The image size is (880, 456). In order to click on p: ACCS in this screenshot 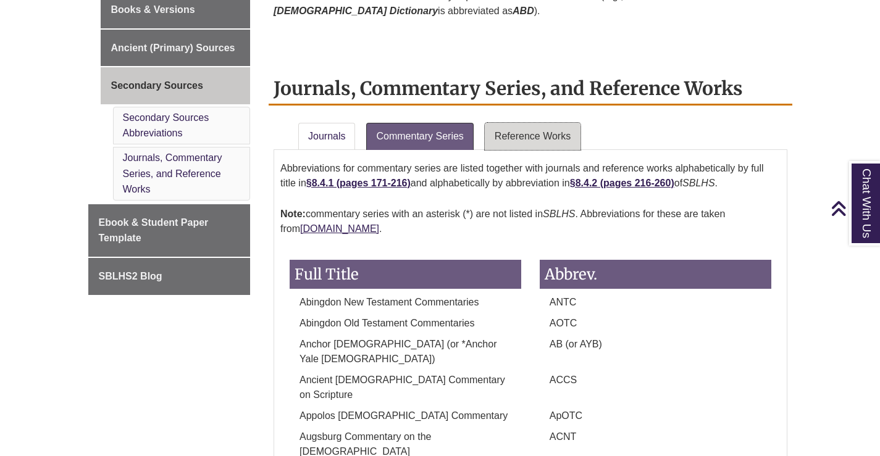, I will do `click(655, 381)`.